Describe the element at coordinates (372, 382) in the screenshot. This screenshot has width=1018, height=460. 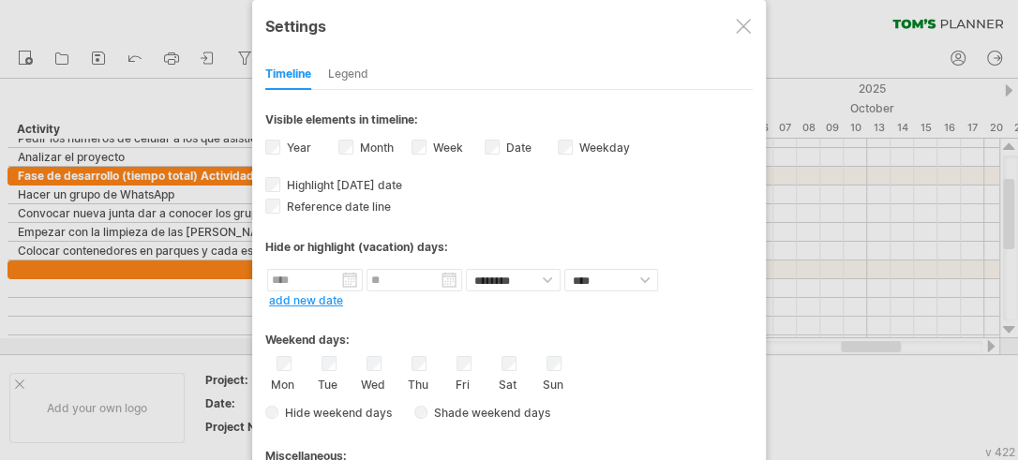
I see `label: Wed` at that location.